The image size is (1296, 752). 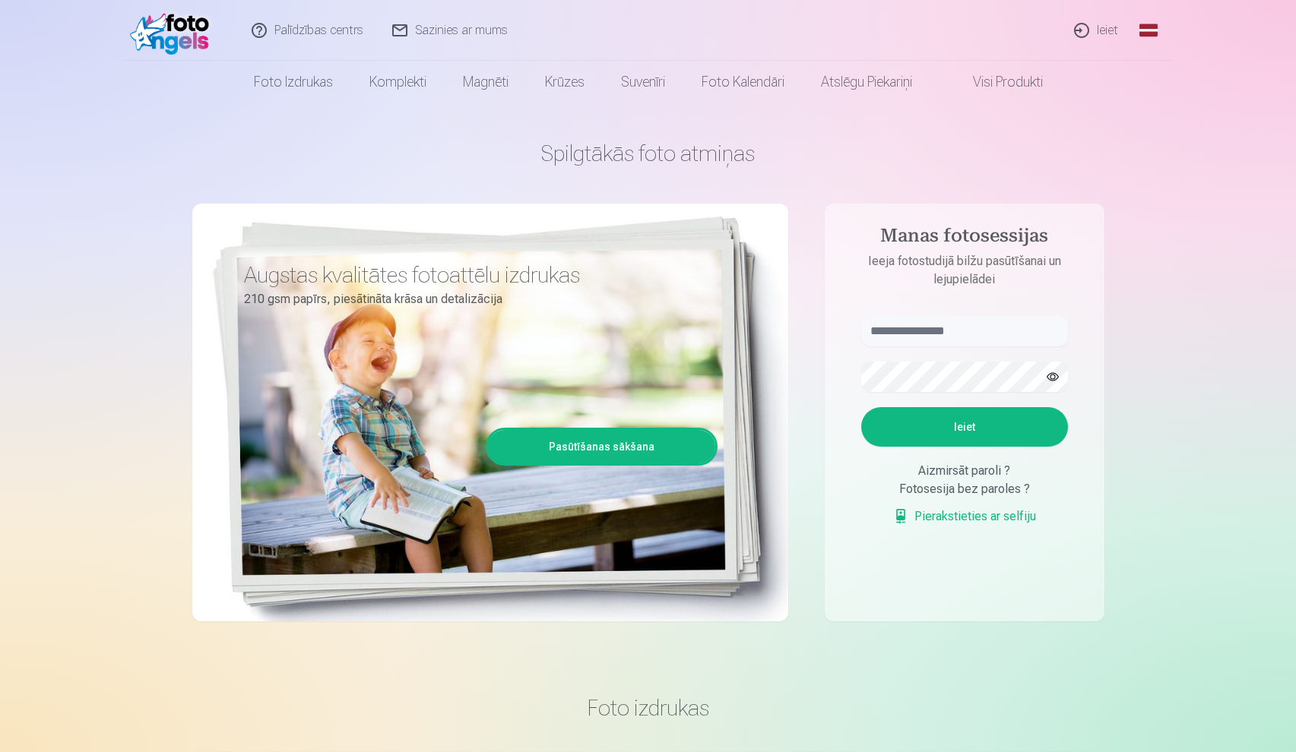 I want to click on a: Foto kalendāri, so click(x=742, y=82).